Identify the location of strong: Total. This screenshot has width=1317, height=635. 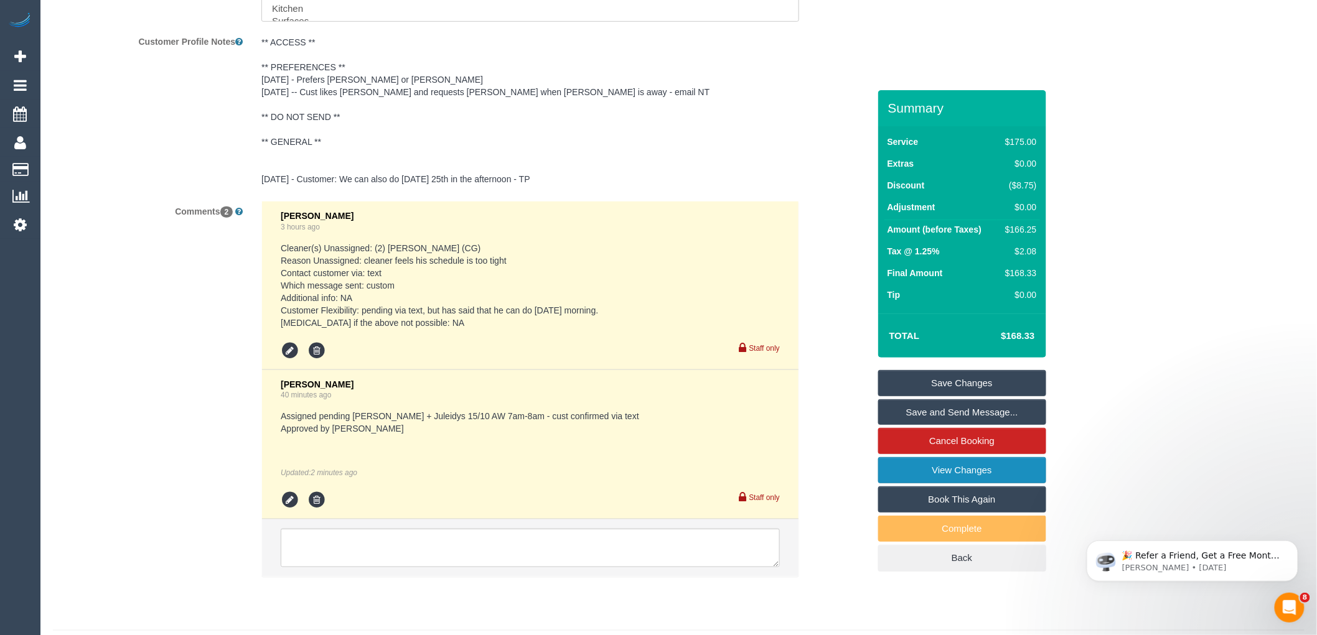
(904, 335).